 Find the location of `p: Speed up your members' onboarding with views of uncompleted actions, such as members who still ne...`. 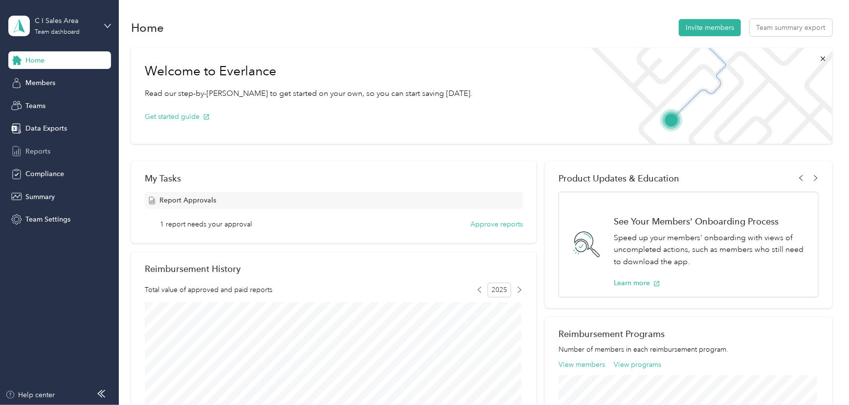

p: Speed up your members' onboarding with views of uncompleted actions, such as members who still ne... is located at coordinates (710, 250).